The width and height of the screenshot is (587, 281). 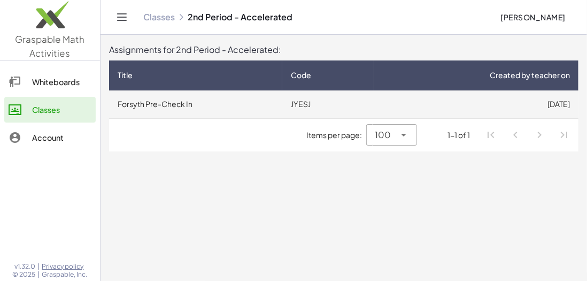 I want to click on a: Account, so click(x=50, y=137).